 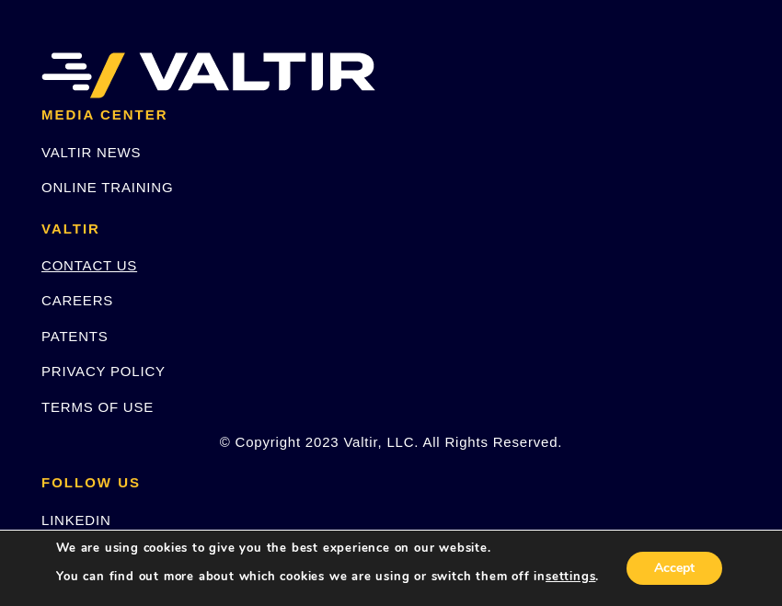 What do you see at coordinates (391, 442) in the screenshot?
I see `p: © Copyright 2023 Valtir, LLC. All Rights Reserved.` at bounding box center [391, 442].